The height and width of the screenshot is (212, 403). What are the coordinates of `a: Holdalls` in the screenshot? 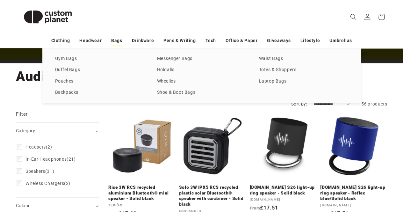 It's located at (202, 70).